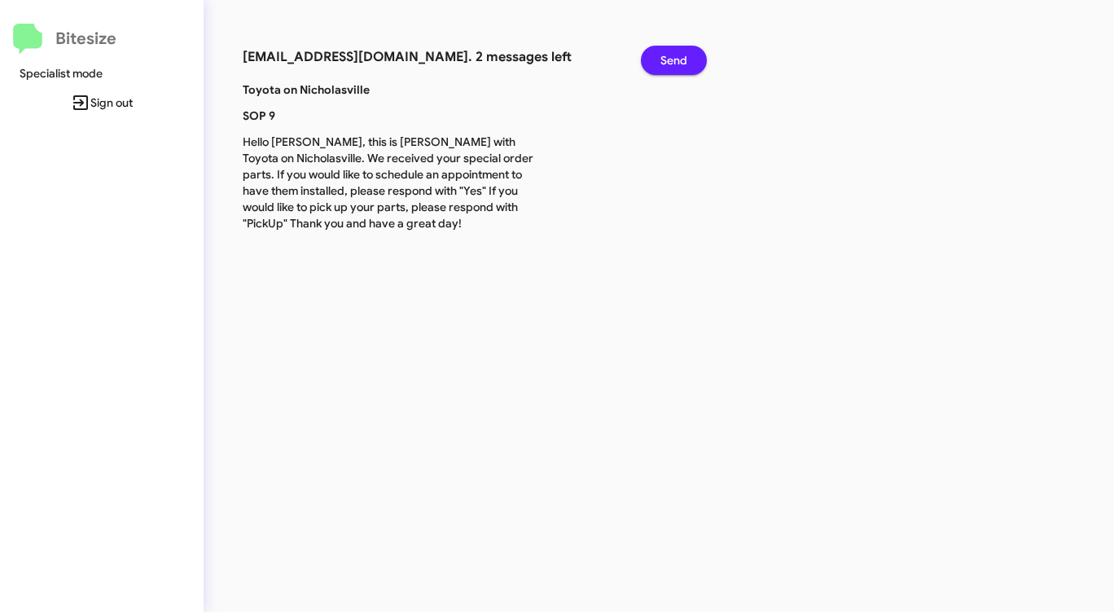  I want to click on b: Toyota on Nicholasville, so click(306, 90).